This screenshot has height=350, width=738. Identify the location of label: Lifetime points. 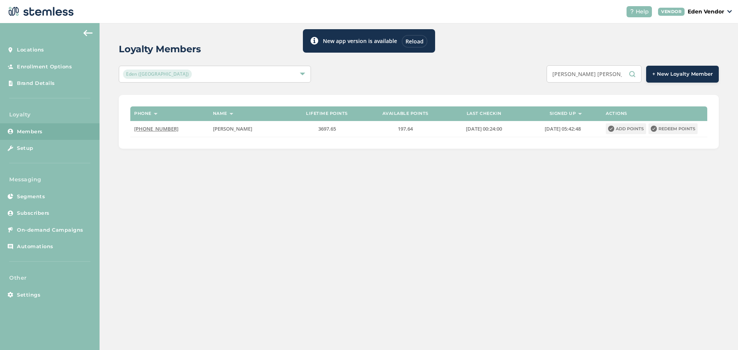
(327, 113).